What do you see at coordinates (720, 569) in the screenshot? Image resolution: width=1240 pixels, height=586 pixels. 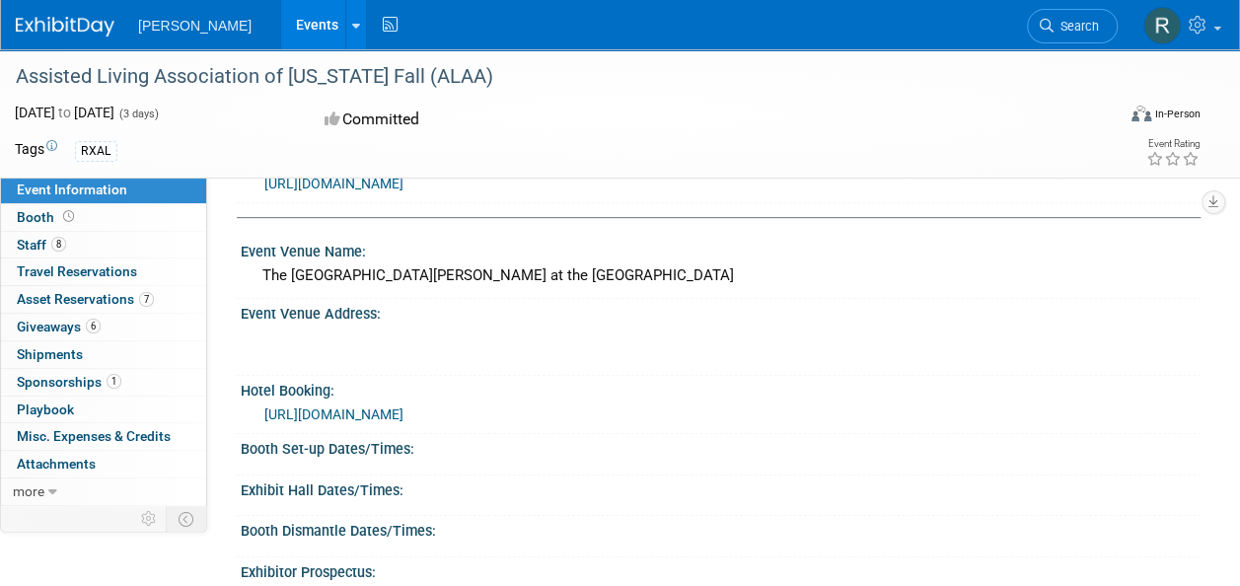 I see `div: Exhibitor Prospectus:` at bounding box center [720, 569].